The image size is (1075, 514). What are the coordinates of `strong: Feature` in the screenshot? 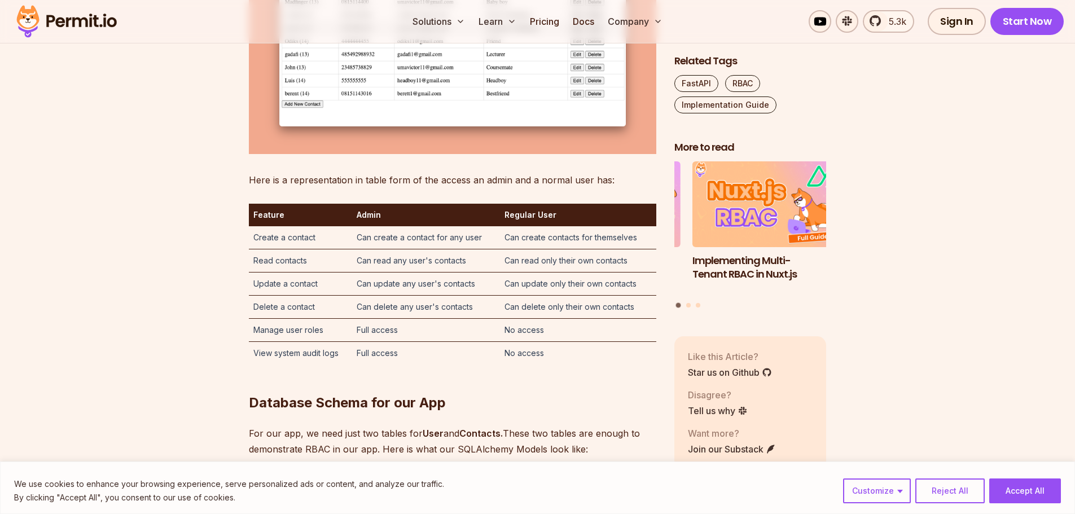 It's located at (269, 214).